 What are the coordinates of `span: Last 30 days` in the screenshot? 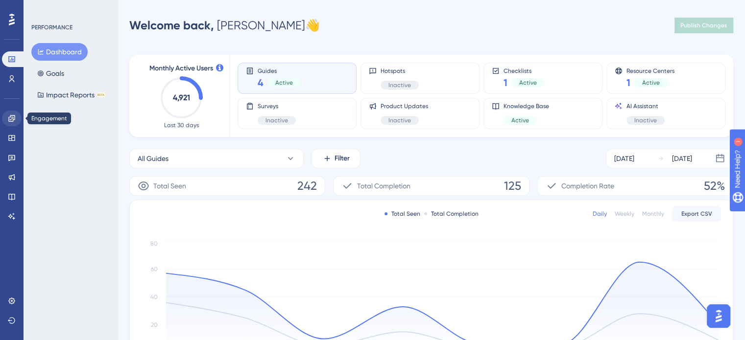 It's located at (181, 125).